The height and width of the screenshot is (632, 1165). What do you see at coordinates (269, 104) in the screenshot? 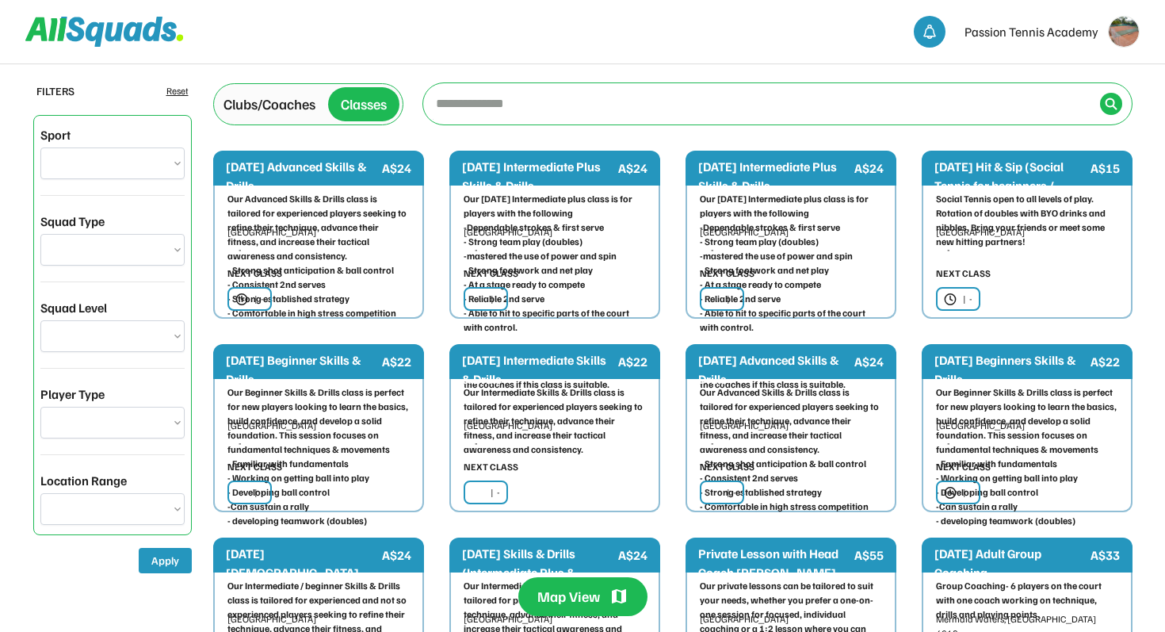
I see `div: Clubs/Coaches` at bounding box center [269, 104].